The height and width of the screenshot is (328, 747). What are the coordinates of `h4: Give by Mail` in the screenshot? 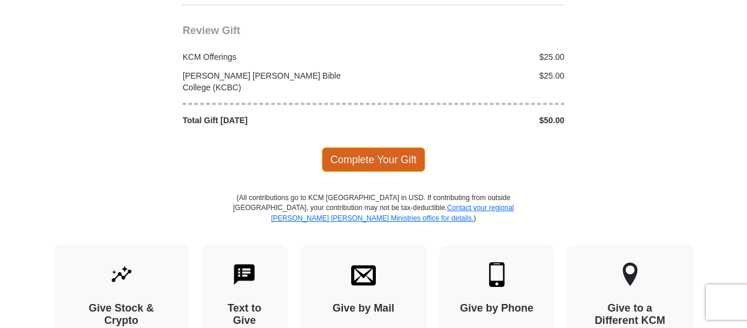 It's located at (363, 309).